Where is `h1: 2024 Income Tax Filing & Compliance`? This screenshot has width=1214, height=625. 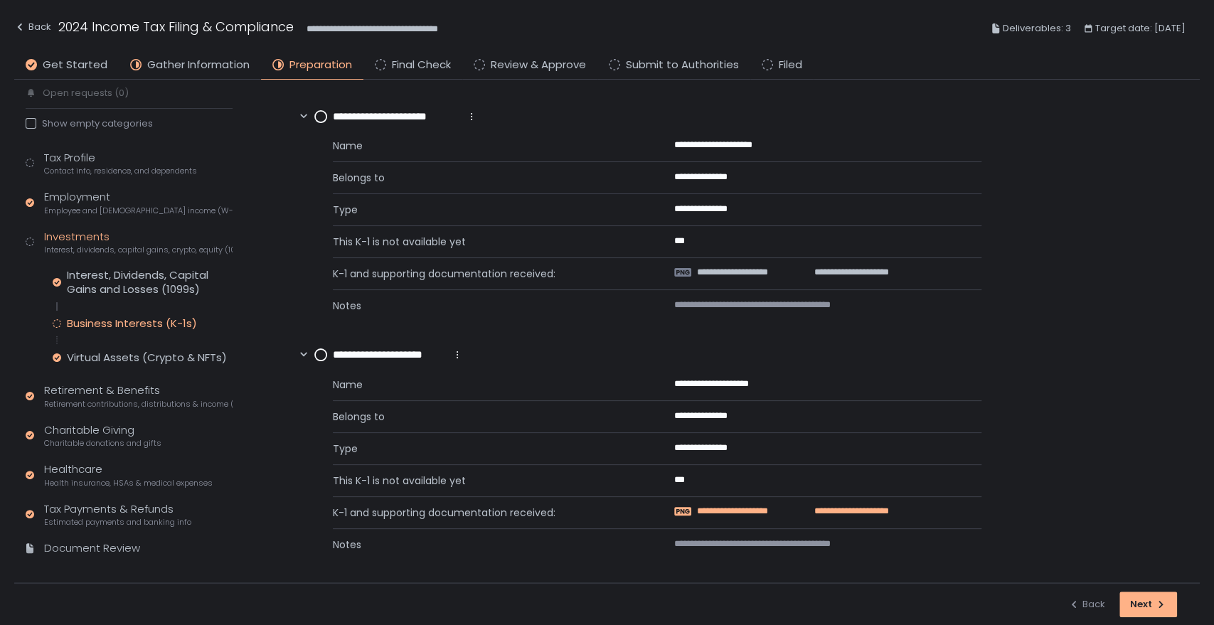 h1: 2024 Income Tax Filing & Compliance is located at coordinates (176, 26).